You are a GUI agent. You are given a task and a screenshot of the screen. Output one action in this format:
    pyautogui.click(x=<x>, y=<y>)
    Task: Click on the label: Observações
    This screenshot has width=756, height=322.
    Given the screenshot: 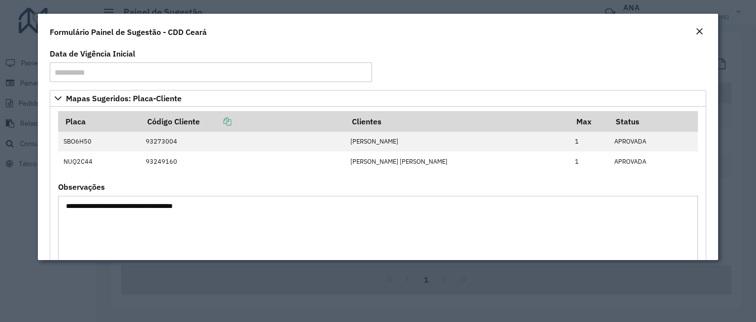 What is the action you would take?
    pyautogui.click(x=81, y=187)
    